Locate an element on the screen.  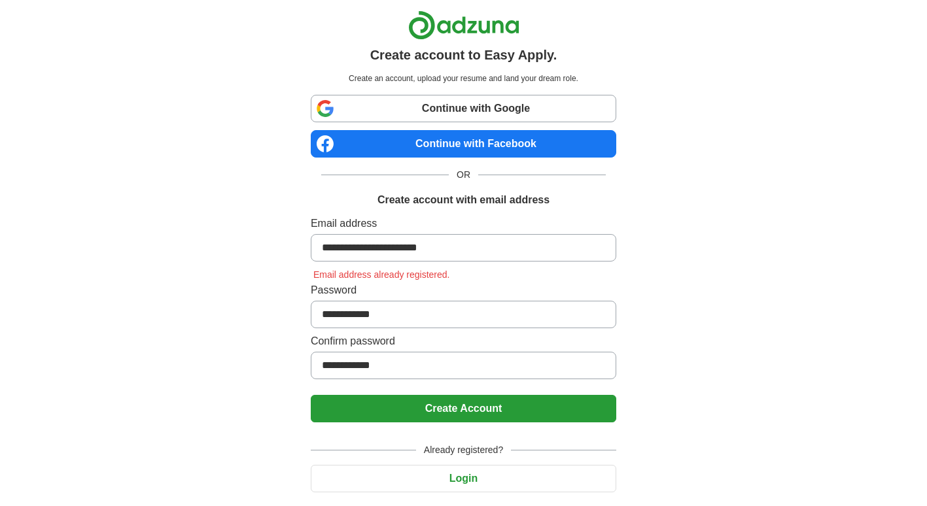
p: Create an account, upload your resume and land your dream role. is located at coordinates (463, 78).